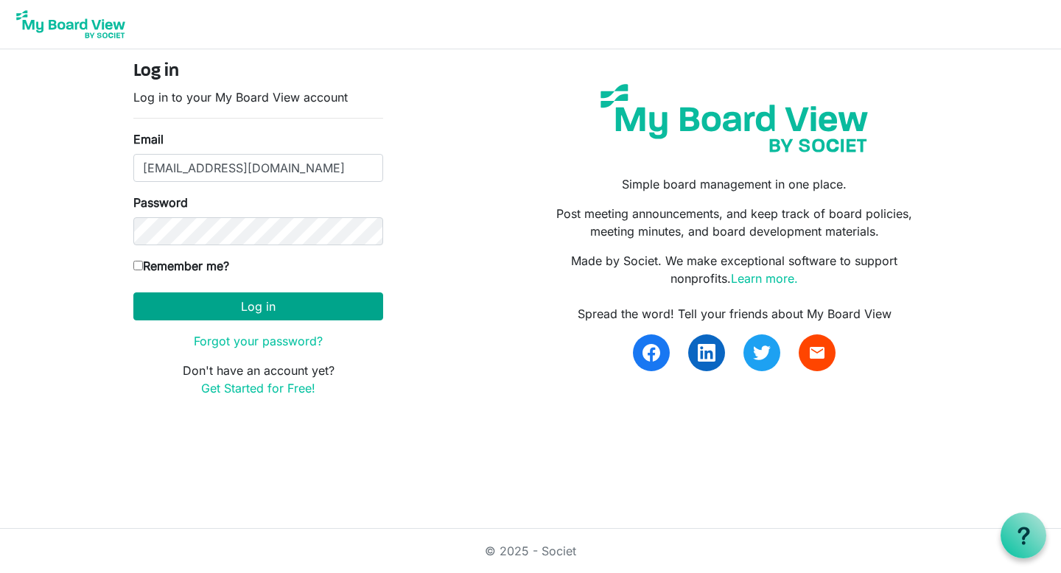 The width and height of the screenshot is (1061, 573). I want to click on p: Don't have an account yet?, so click(258, 380).